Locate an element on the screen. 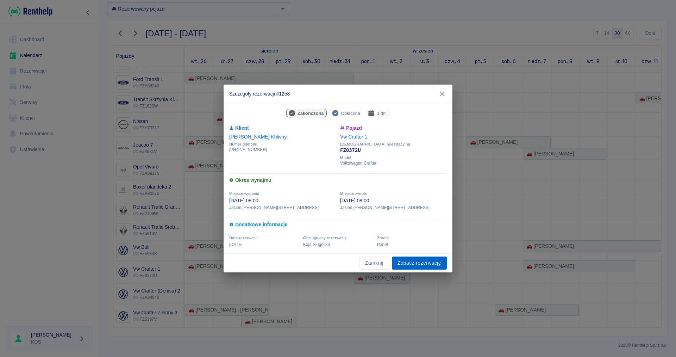 The width and height of the screenshot is (676, 357). h6: Okres wynajmu is located at coordinates (338, 180).